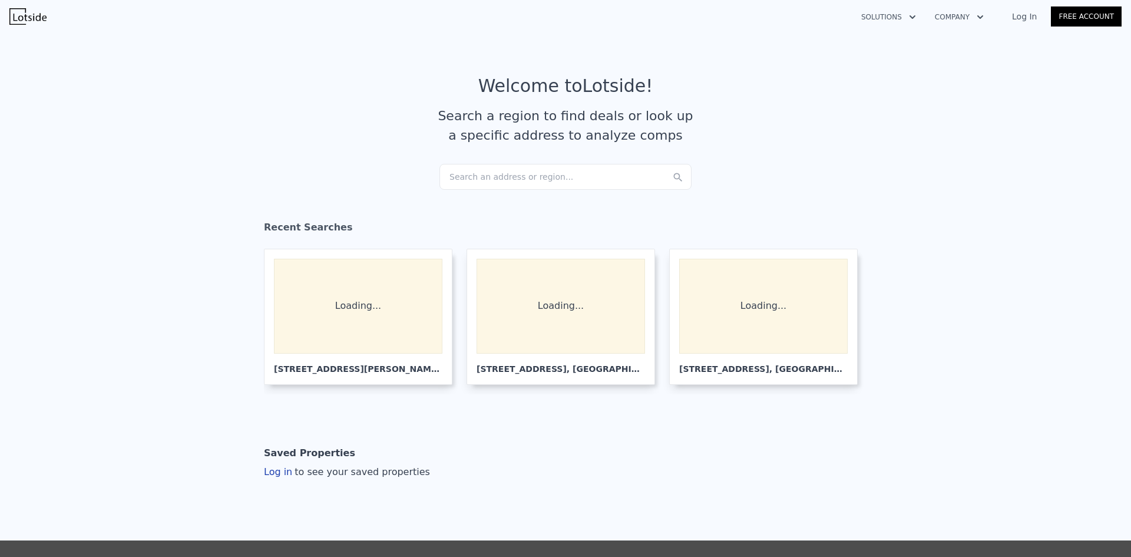 The image size is (1131, 557). I want to click on div: Saved Properties, so click(309, 453).